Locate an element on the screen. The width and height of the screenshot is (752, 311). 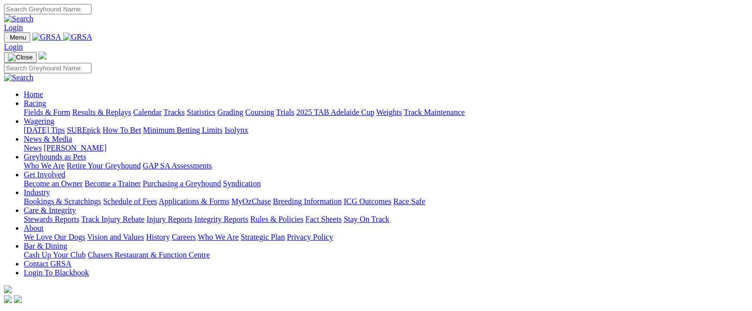
a: Become a Trainer is located at coordinates (113, 183).